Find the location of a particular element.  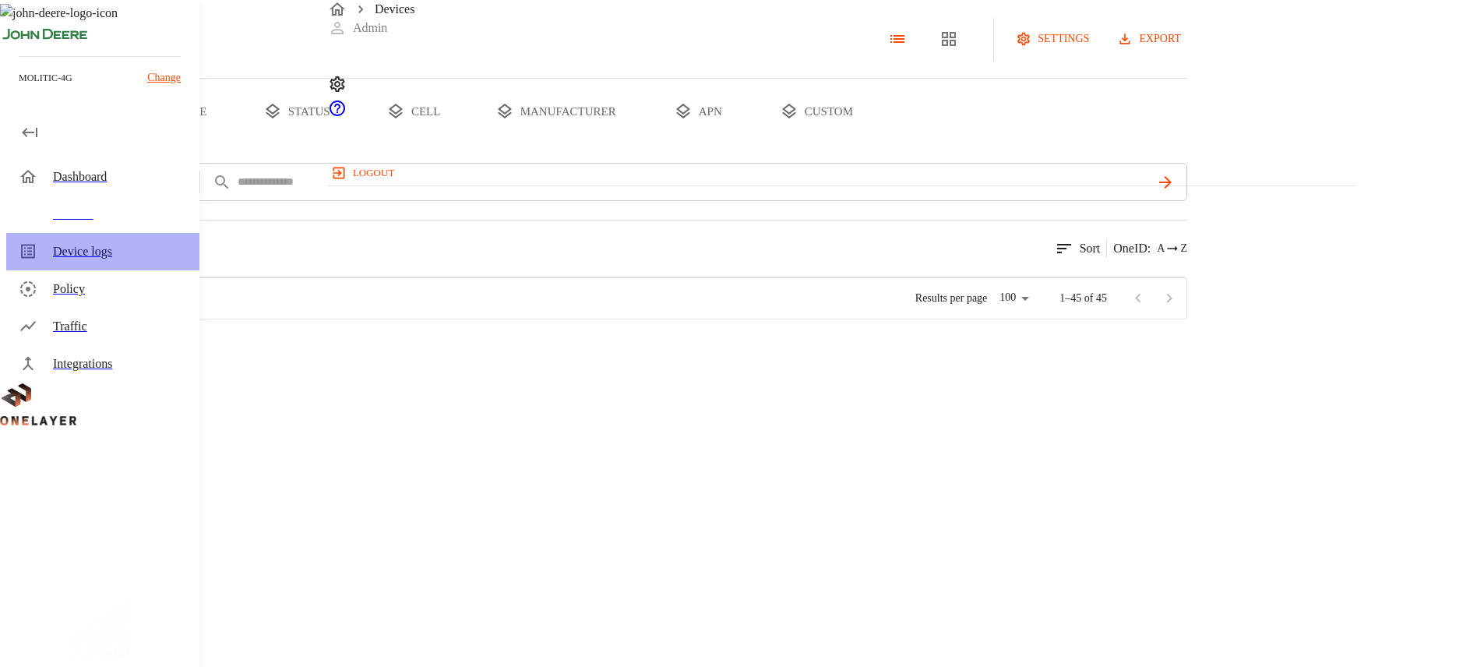

button: logout is located at coordinates (364, 173).